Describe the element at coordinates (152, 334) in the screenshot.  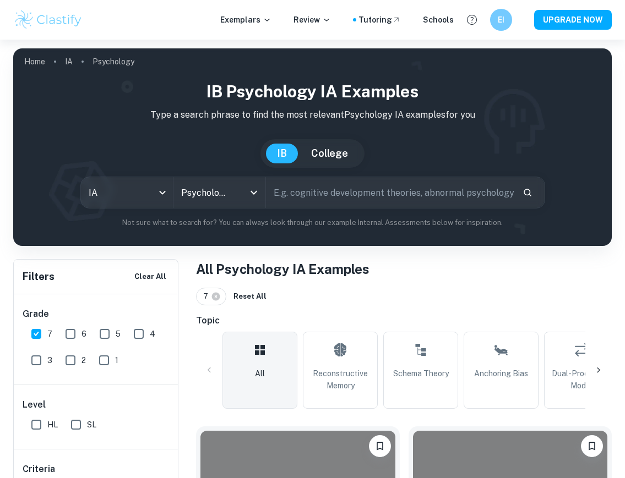
I see `span: 4` at that location.